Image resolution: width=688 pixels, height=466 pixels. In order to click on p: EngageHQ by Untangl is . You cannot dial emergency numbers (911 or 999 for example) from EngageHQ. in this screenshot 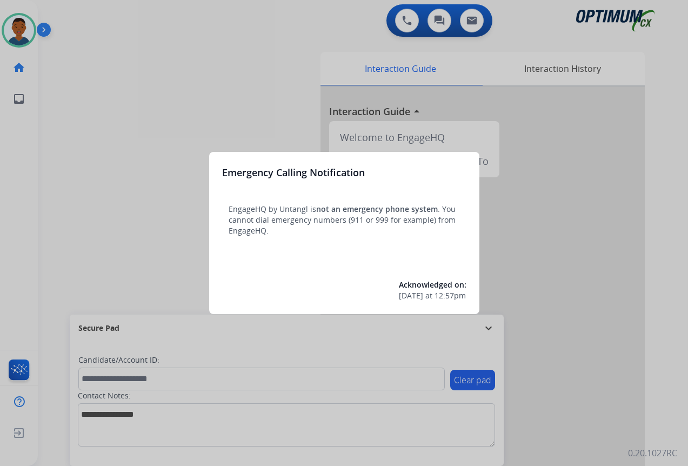, I will do `click(344, 220)`.